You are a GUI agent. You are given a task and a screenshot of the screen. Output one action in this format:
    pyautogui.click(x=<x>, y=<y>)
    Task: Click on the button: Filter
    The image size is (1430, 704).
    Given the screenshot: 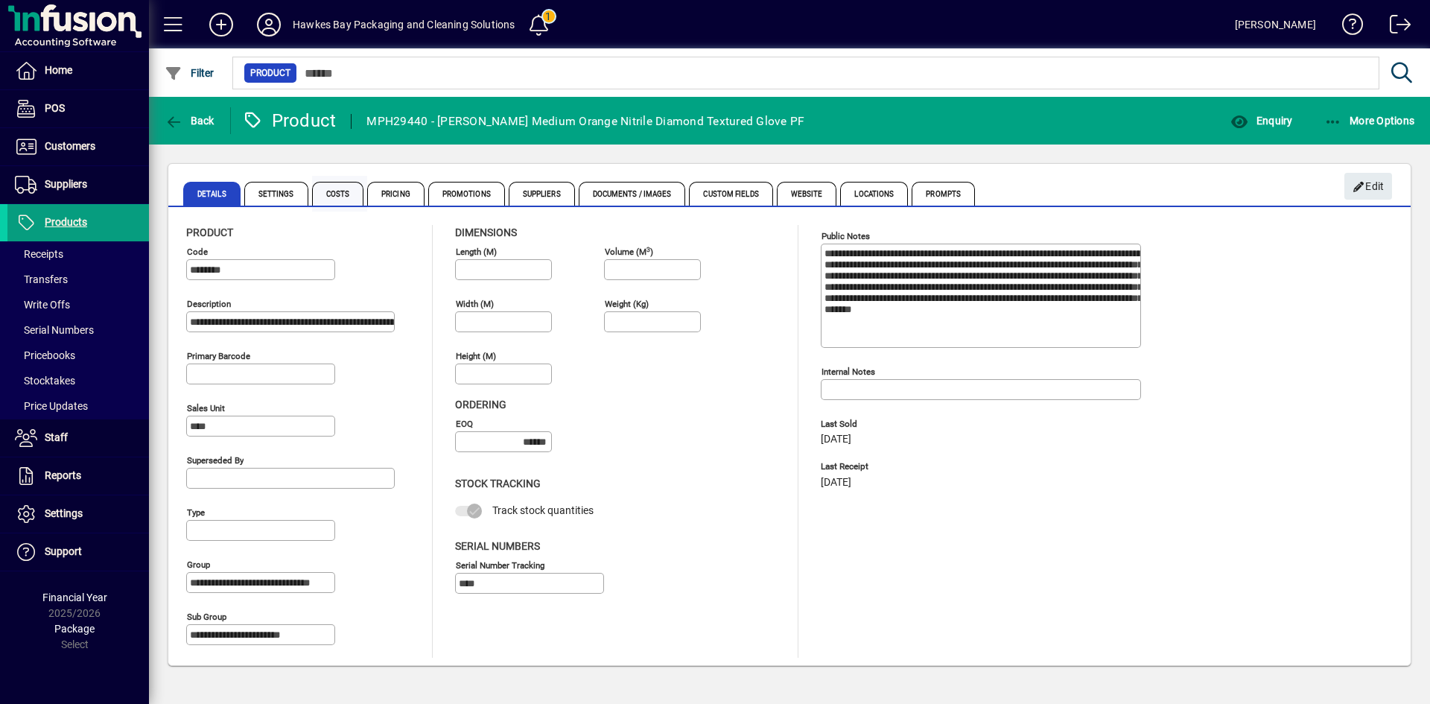 What is the action you would take?
    pyautogui.click(x=189, y=73)
    